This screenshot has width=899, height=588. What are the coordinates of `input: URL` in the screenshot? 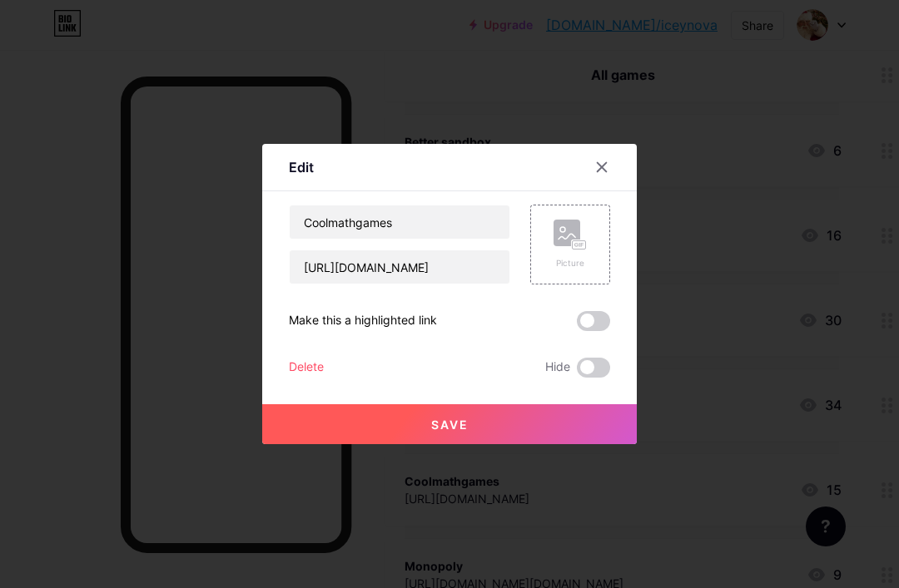 It's located at (399, 267).